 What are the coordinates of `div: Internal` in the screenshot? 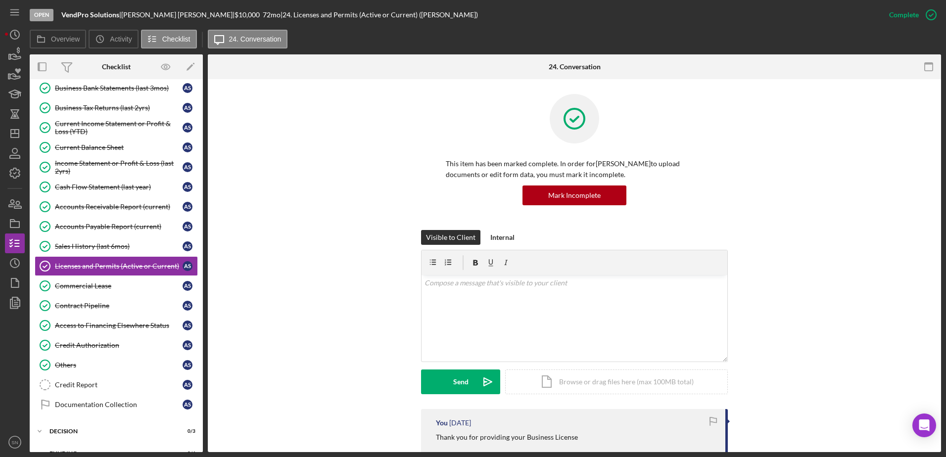 It's located at (502, 238).